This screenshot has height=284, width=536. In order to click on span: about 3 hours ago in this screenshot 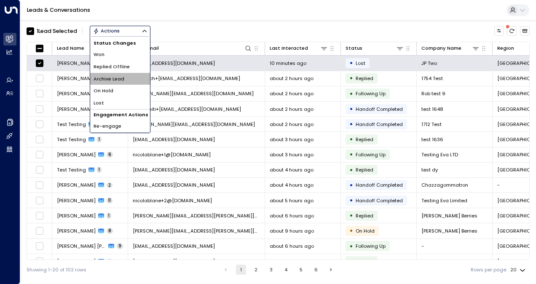, I will do `click(292, 140)`.